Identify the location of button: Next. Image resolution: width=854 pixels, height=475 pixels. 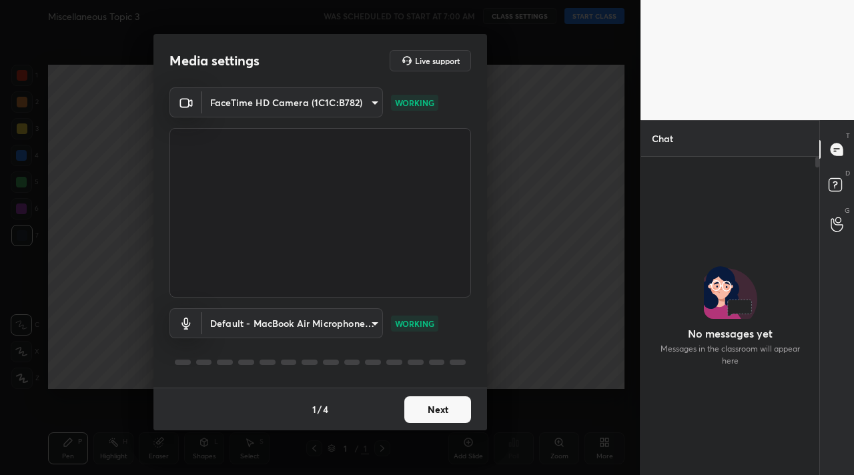
(438, 410).